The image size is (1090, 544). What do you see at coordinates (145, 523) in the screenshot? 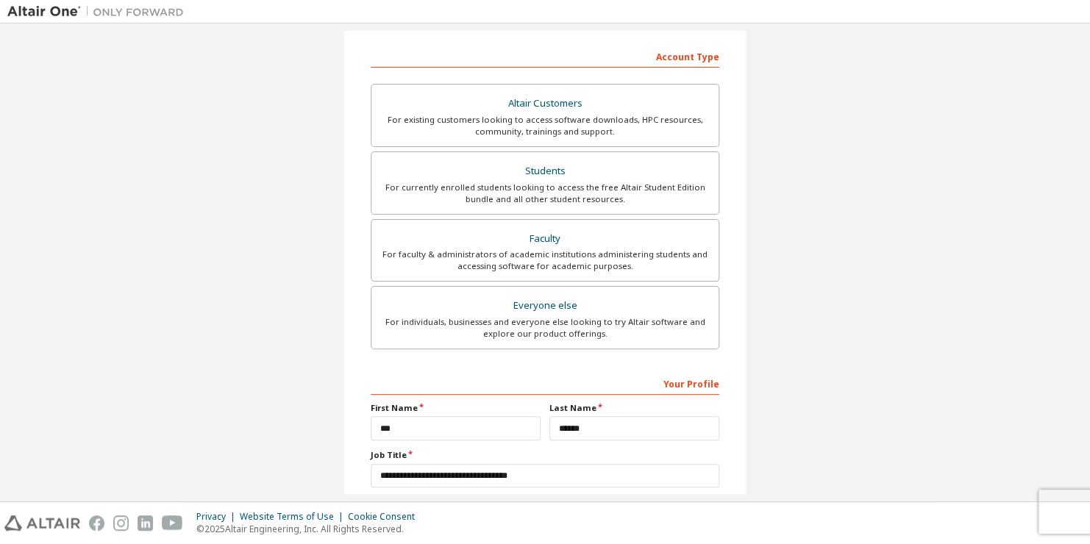
I see `img: linkedin.svg` at bounding box center [145, 523].